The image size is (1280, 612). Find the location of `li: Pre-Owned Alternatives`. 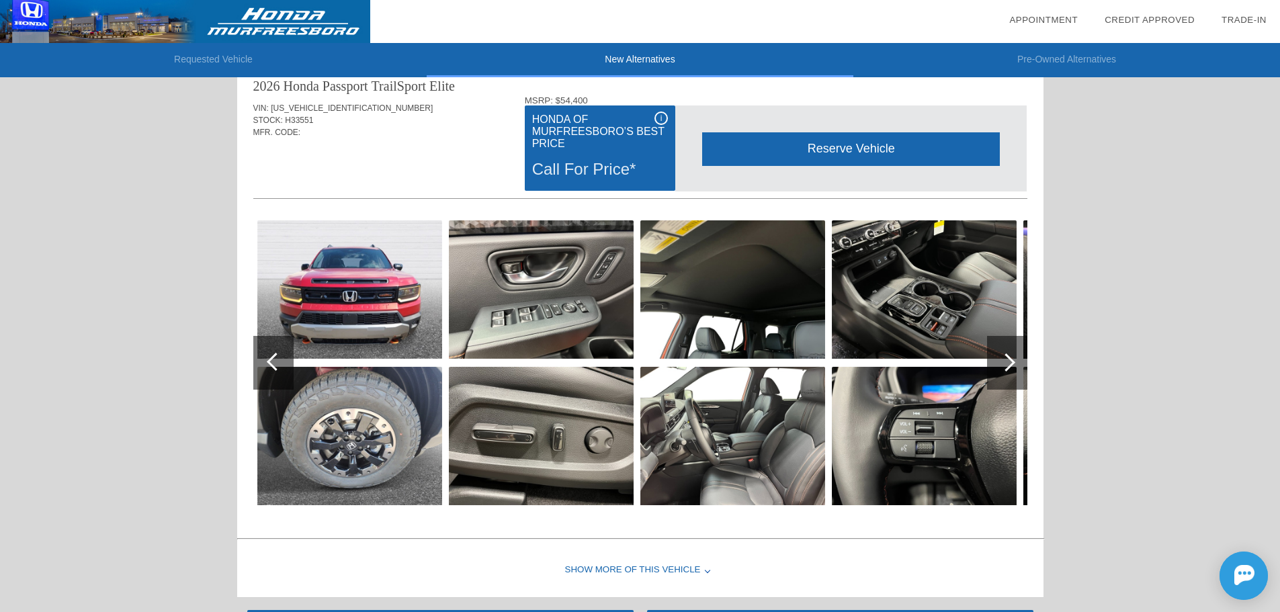

li: Pre-Owned Alternatives is located at coordinates (1066, 60).